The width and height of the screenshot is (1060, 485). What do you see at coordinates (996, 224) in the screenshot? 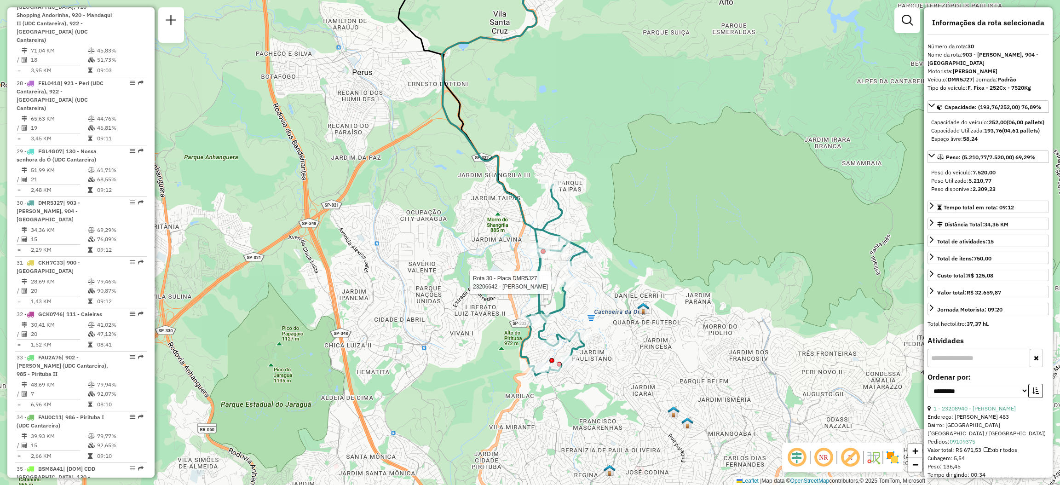
I see `span: 34,36 KM` at bounding box center [996, 224].